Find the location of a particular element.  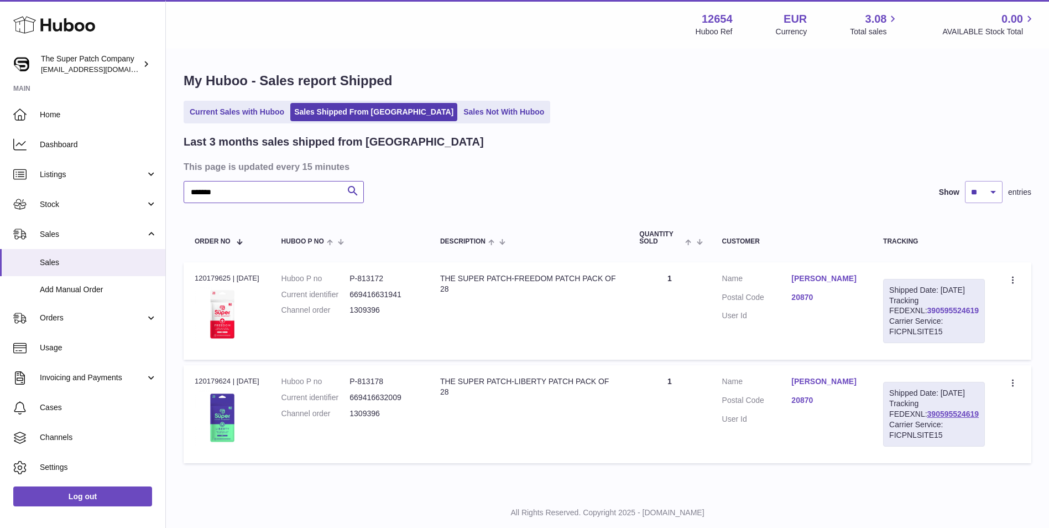

a: 0.00 AVAILABLE Stock Total is located at coordinates (989, 24).